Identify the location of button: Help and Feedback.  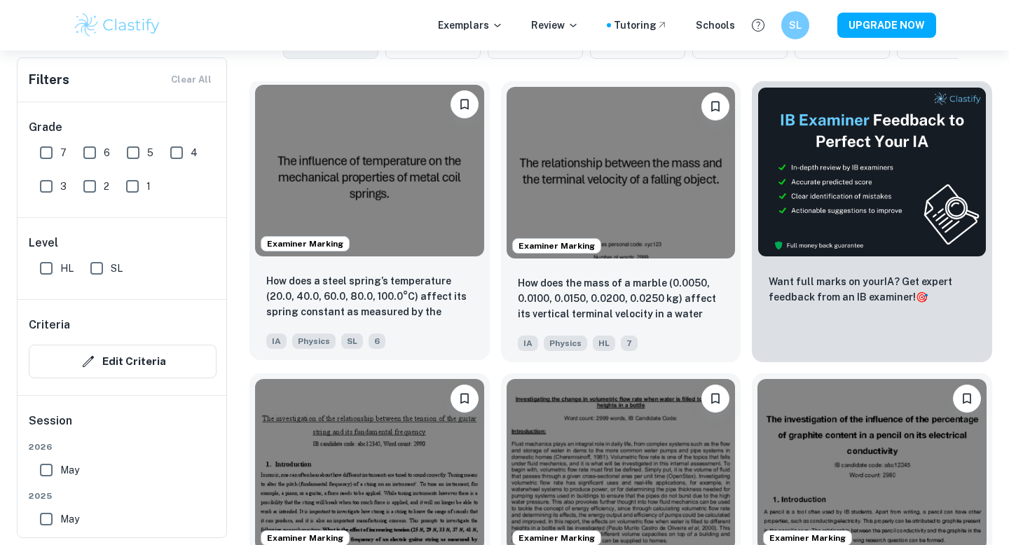
(758, 25).